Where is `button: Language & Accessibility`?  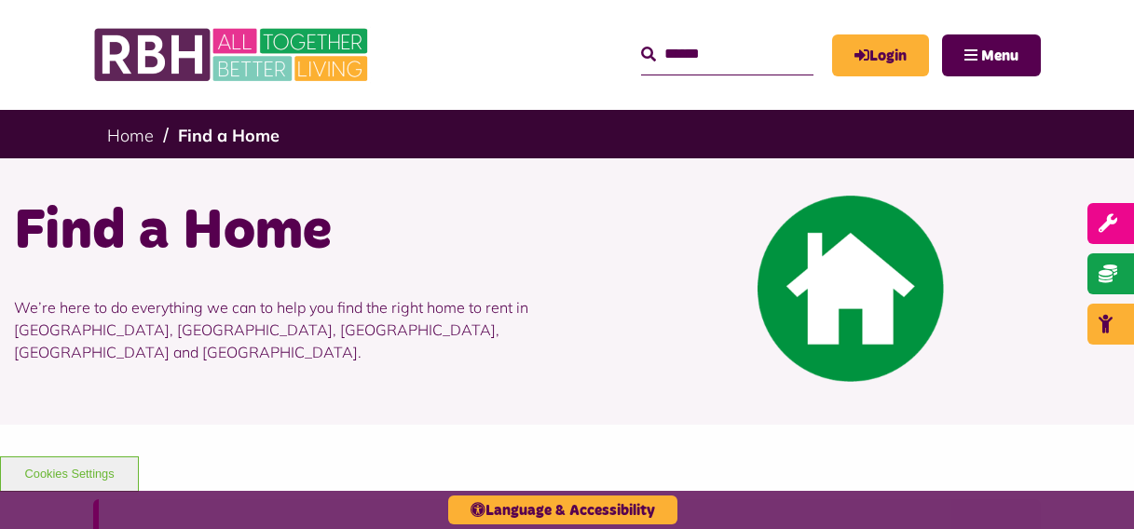
button: Language & Accessibility is located at coordinates (563, 510).